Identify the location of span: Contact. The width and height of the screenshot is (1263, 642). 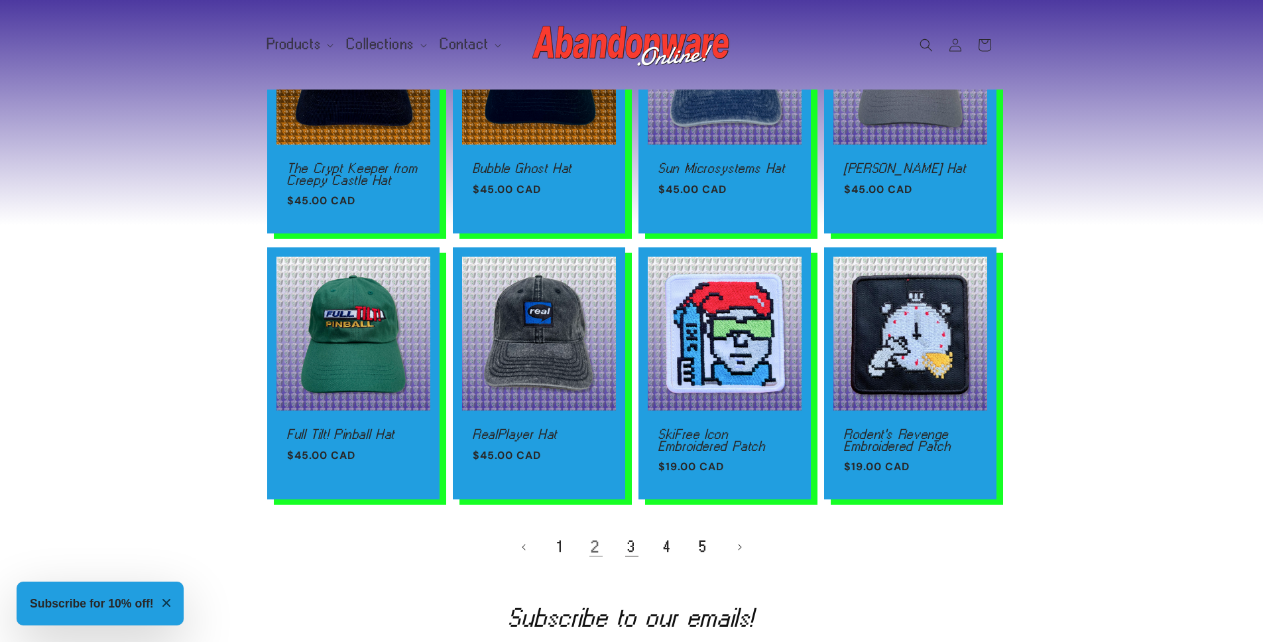
(464, 44).